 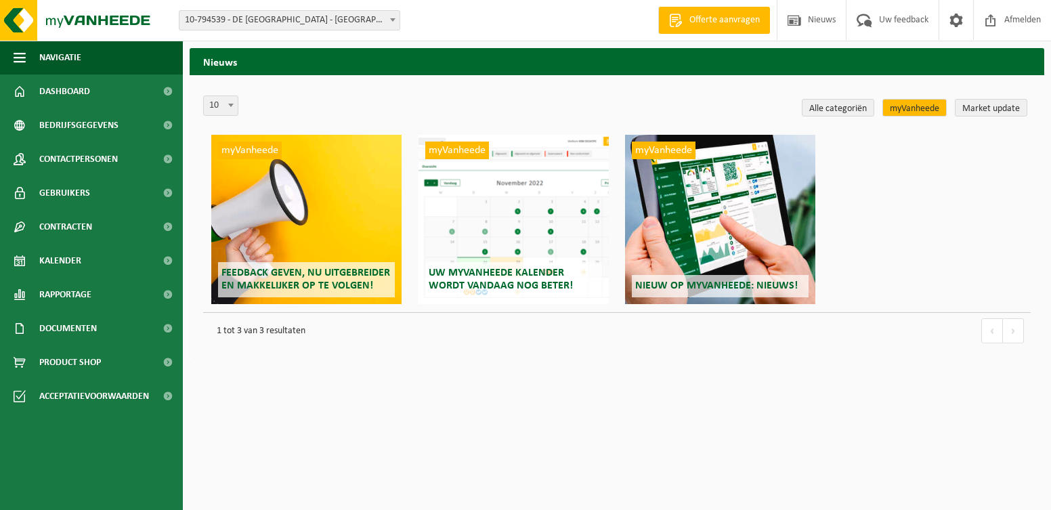 I want to click on span: Kalender, so click(x=60, y=261).